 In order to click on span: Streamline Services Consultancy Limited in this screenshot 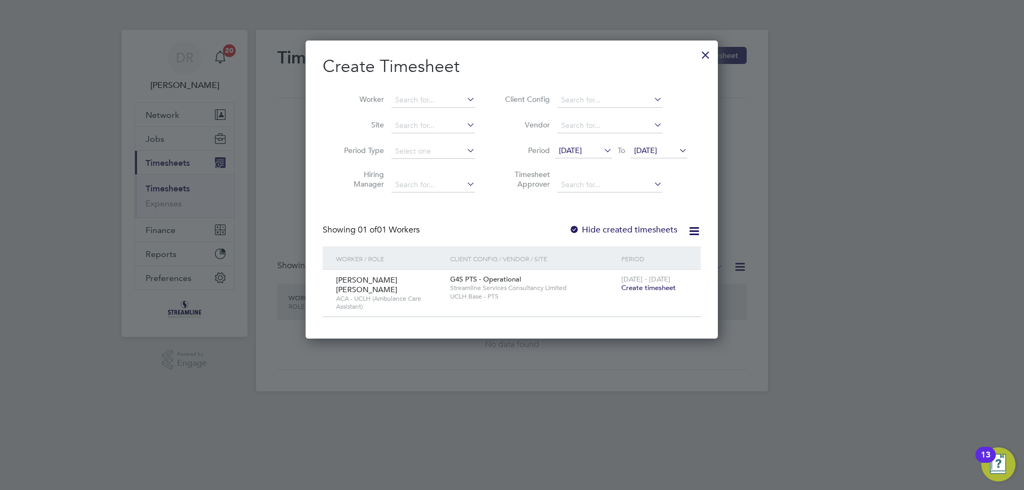, I will do `click(533, 288)`.